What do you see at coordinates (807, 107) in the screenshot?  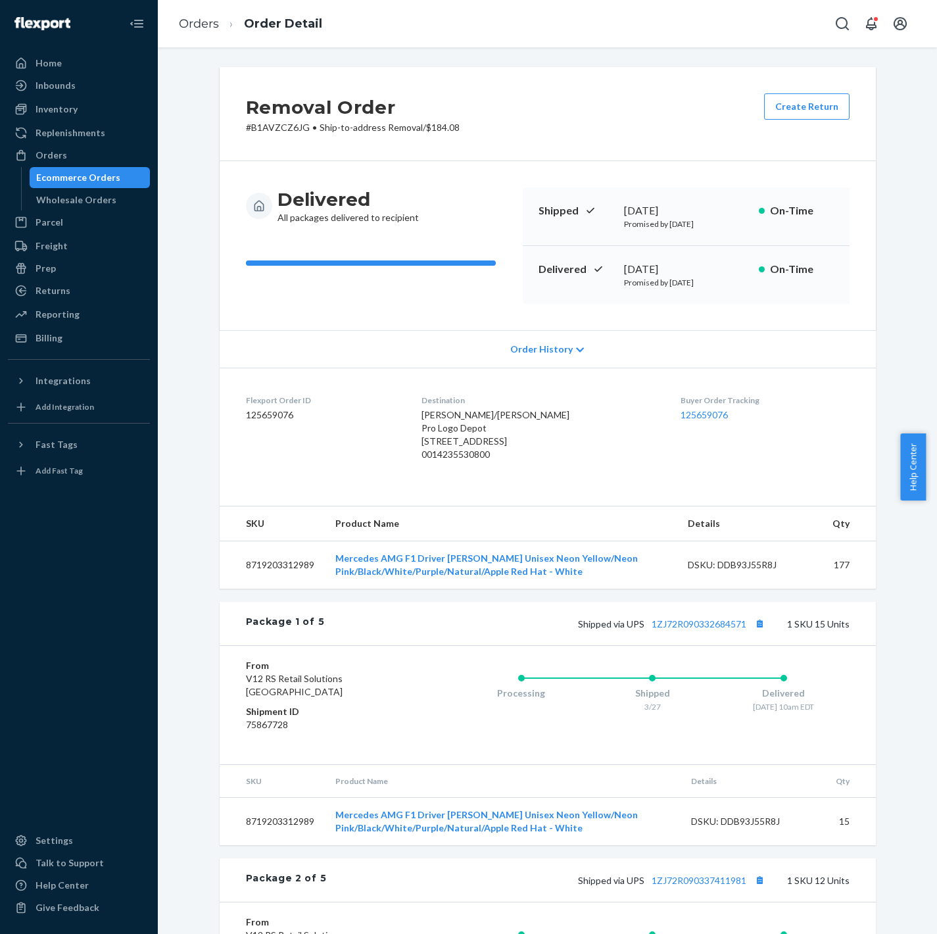 I see `button: Create Return` at bounding box center [807, 107].